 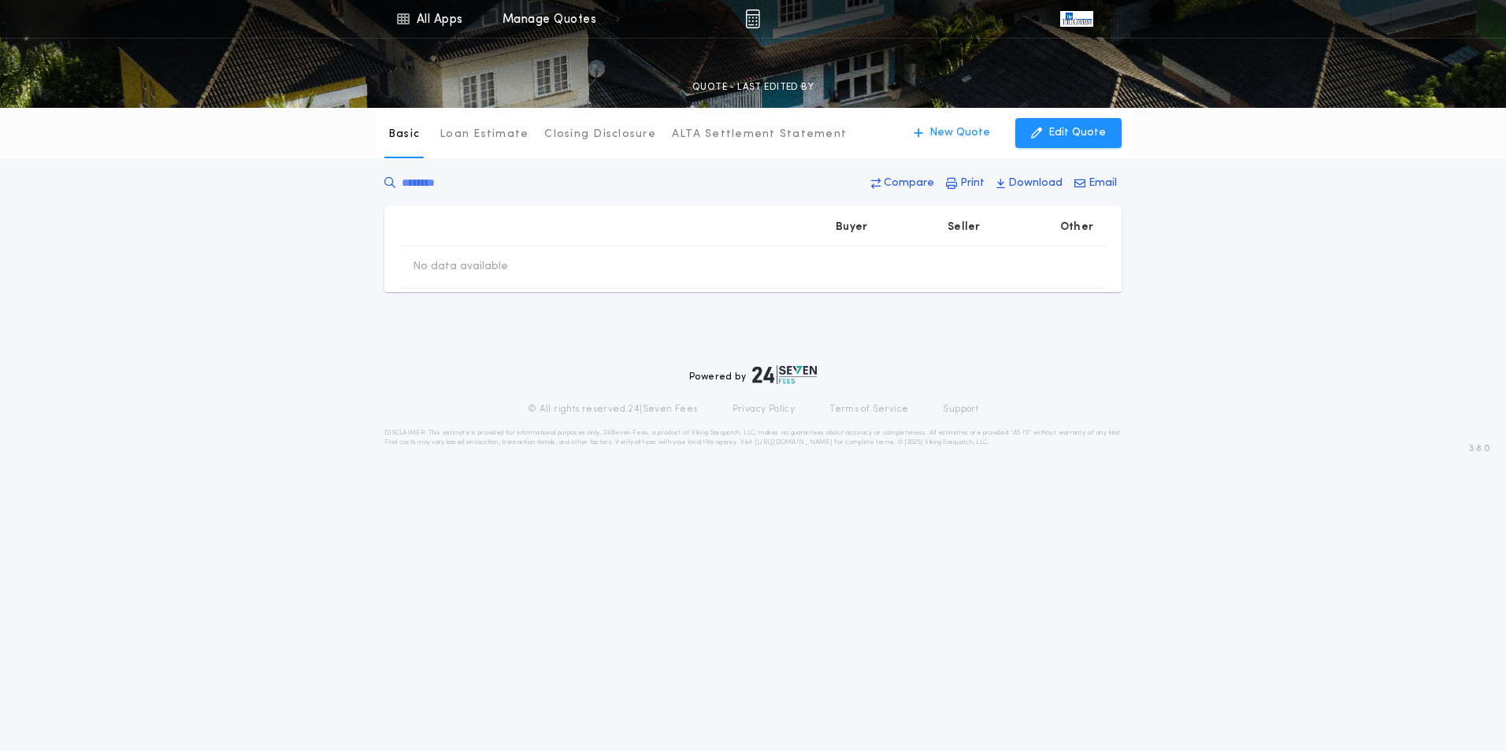 What do you see at coordinates (960, 410) in the screenshot?
I see `a: Support` at bounding box center [960, 410].